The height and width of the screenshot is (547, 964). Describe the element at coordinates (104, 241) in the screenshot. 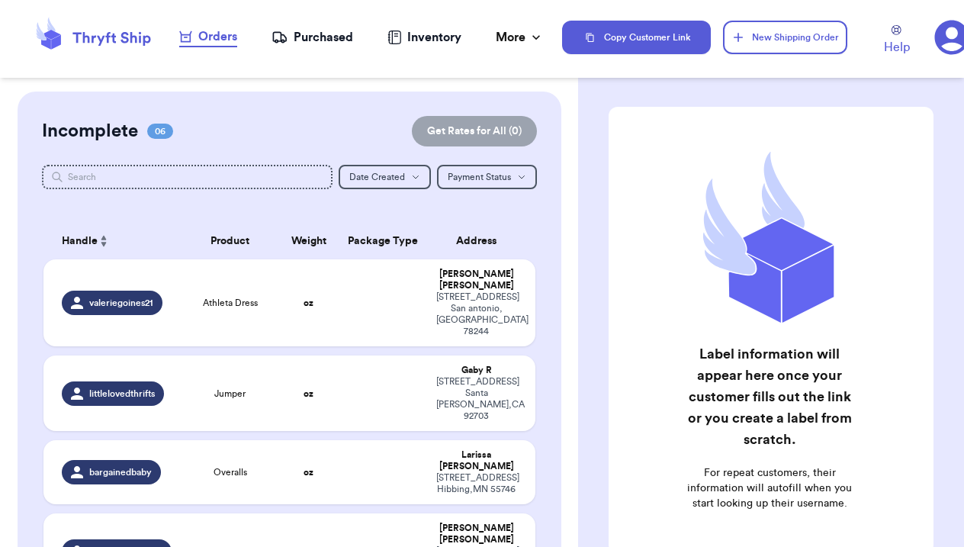

I see `button: Sort ascending` at that location.